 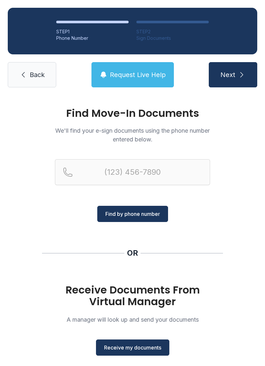 What do you see at coordinates (133, 113) in the screenshot?
I see `h1: Find Move-In Documents` at bounding box center [133, 113].